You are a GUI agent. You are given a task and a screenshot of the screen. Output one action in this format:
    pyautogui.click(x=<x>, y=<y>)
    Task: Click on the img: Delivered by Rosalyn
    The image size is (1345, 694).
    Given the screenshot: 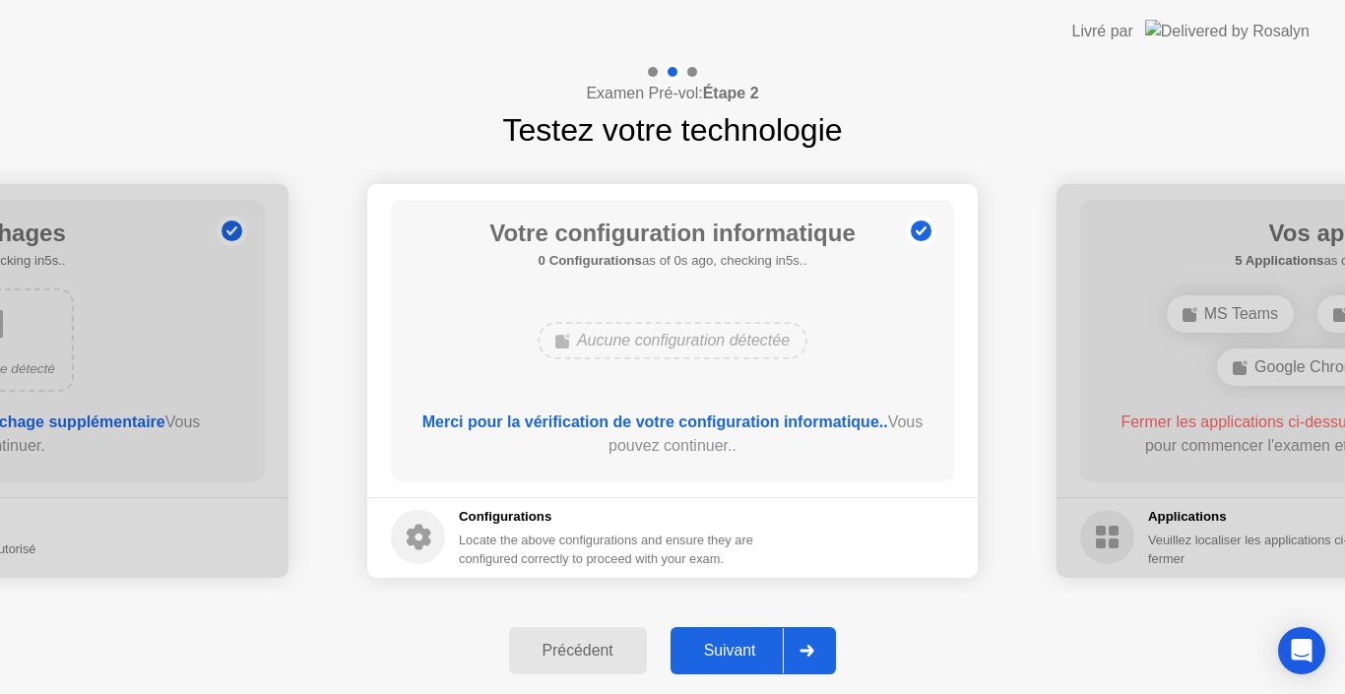 What is the action you would take?
    pyautogui.click(x=1227, y=31)
    